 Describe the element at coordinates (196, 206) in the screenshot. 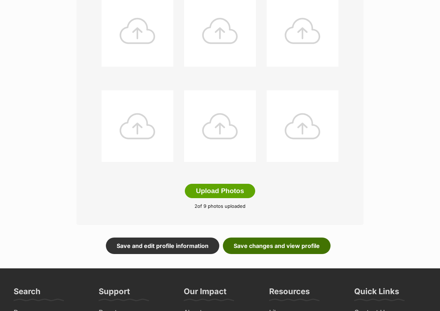

I see `span: 2` at that location.